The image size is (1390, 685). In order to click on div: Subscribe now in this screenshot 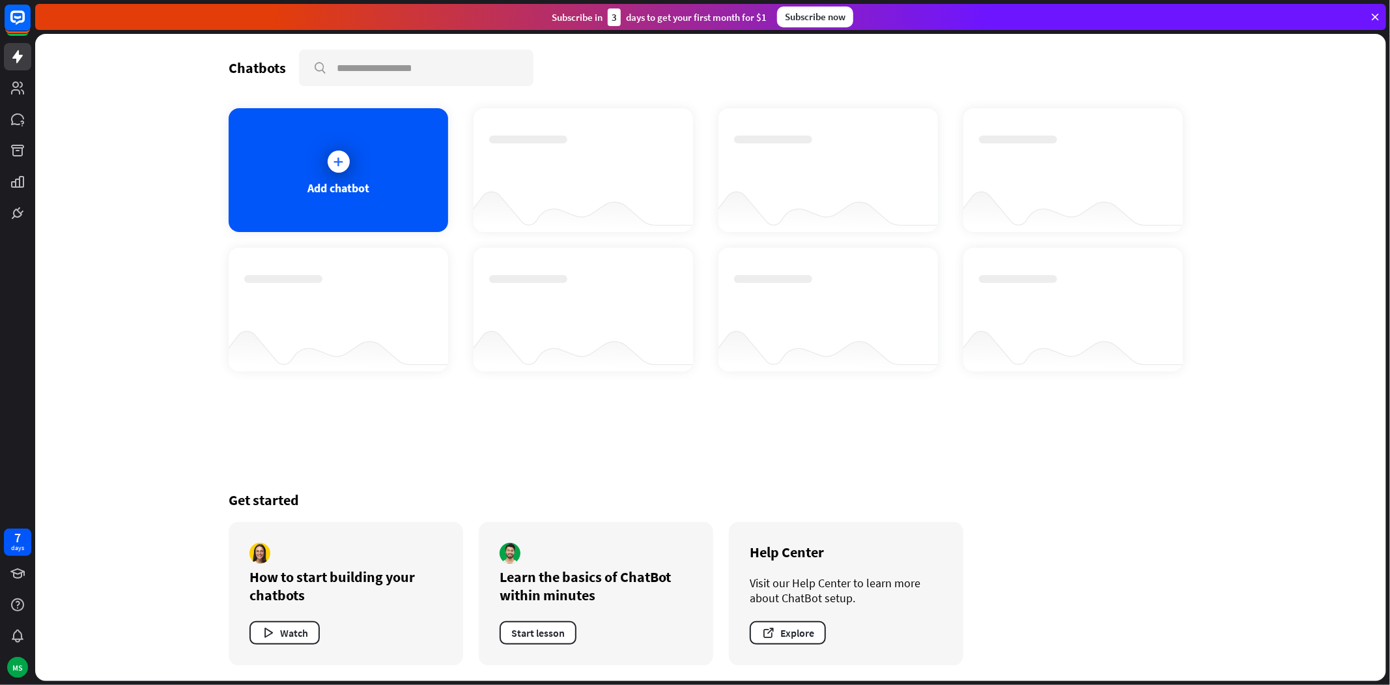, I will do `click(815, 17)`.